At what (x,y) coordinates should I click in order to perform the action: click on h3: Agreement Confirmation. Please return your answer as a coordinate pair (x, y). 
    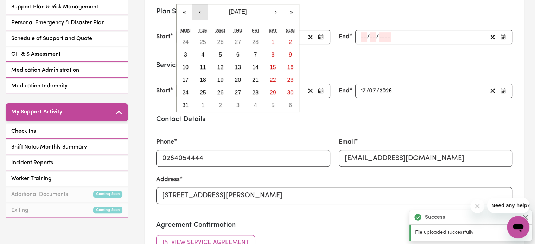
    Looking at the image, I should click on (334, 225).